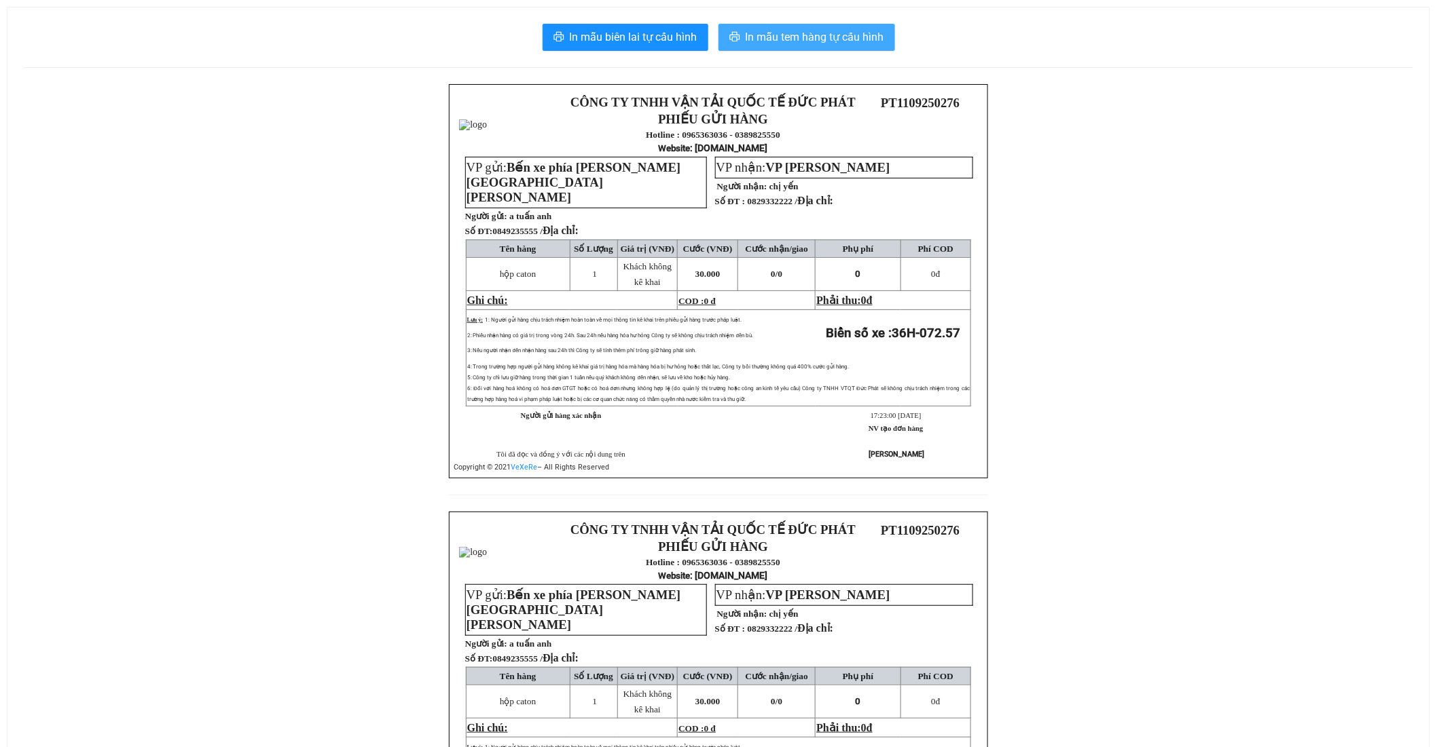  What do you see at coordinates (531, 467) in the screenshot?
I see `span: Copyright © 2021 – All Rights Reserved` at bounding box center [531, 467].